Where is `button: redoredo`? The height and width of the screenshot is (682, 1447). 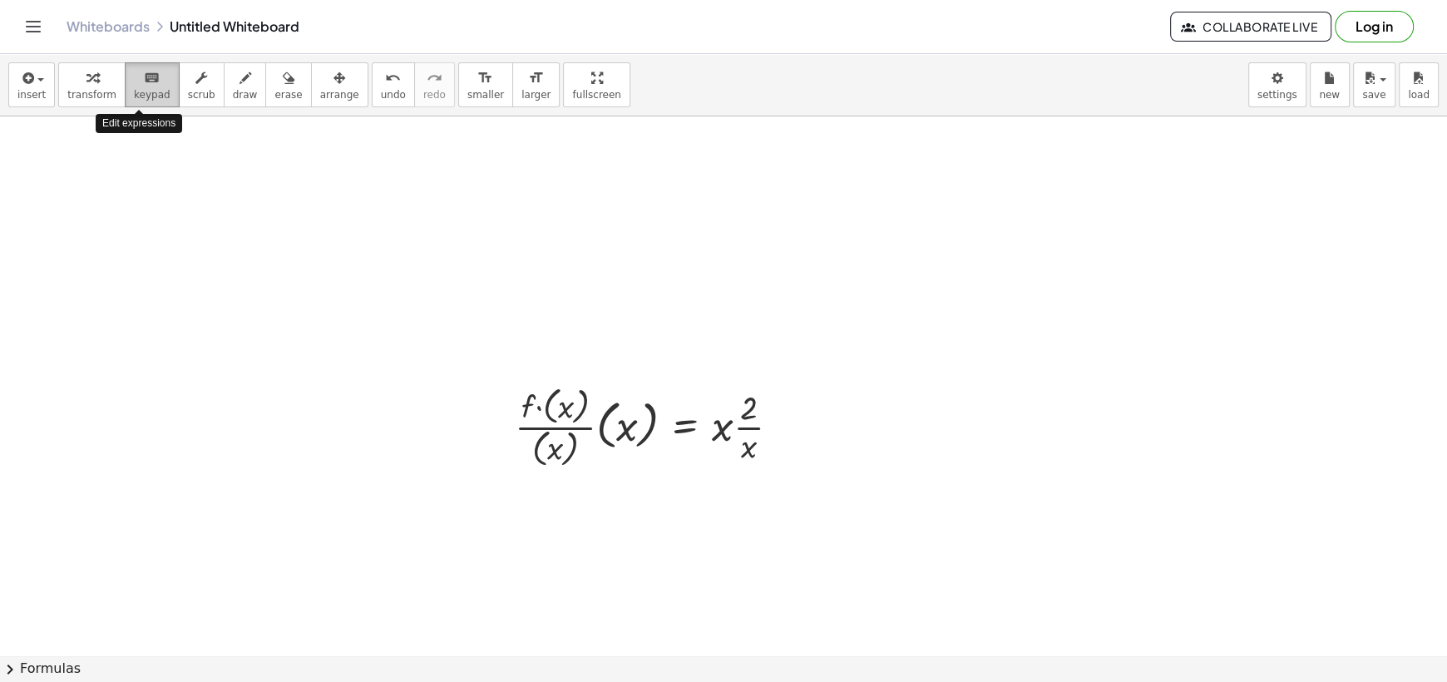
button: redoredo is located at coordinates (434, 85).